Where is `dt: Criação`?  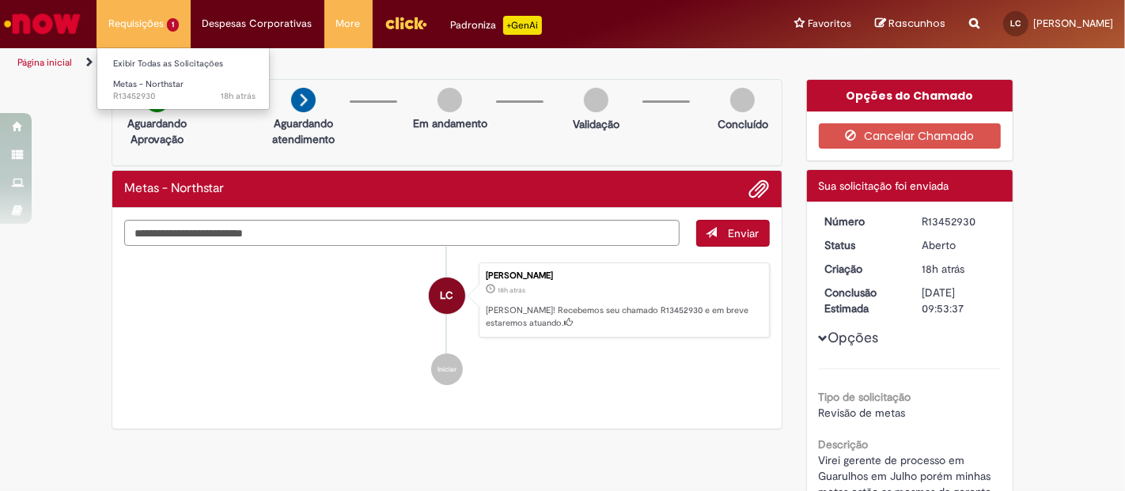 dt: Criação is located at coordinates (862, 269).